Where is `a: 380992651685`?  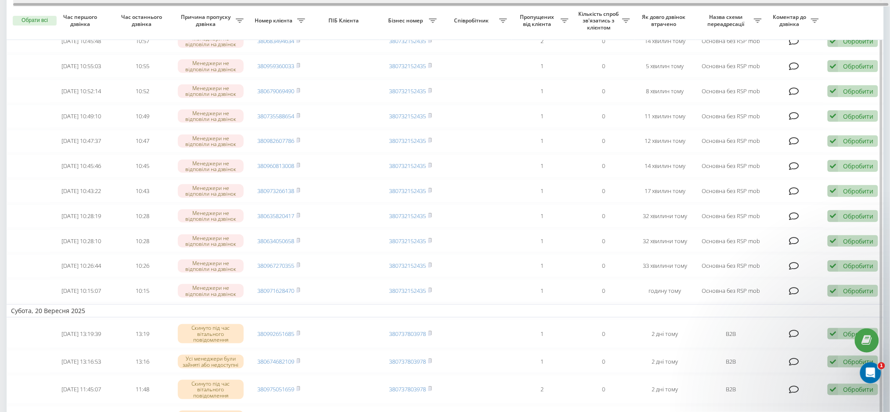
a: 380992651685 is located at coordinates (276, 333).